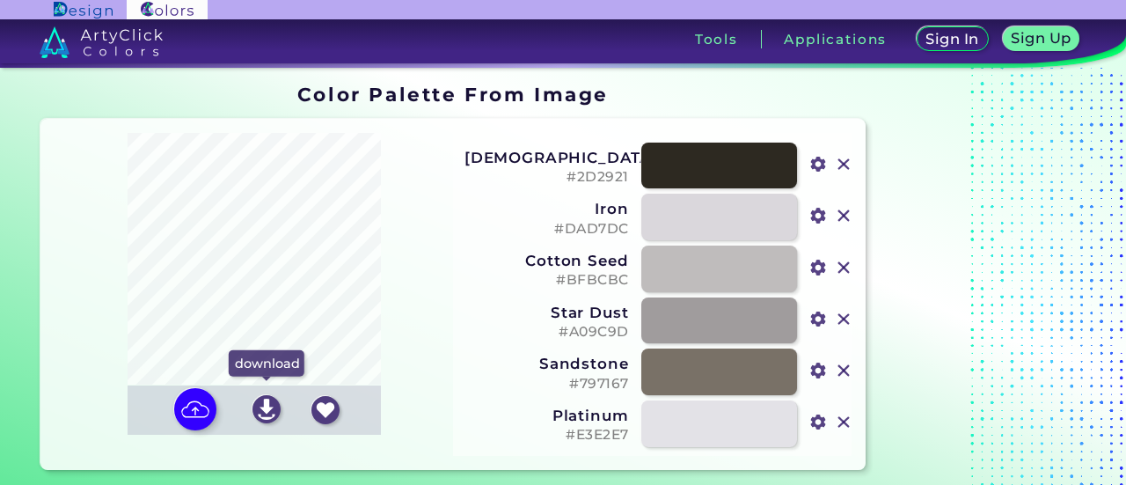  What do you see at coordinates (101, 42) in the screenshot?
I see `img: logo_artyclick_colors_white.svg` at bounding box center [101, 42].